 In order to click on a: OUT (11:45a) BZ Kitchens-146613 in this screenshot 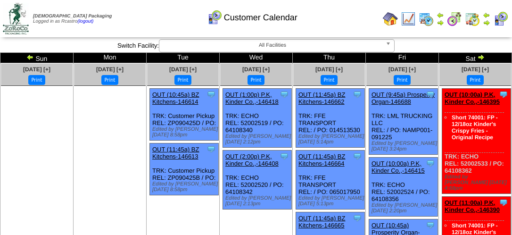, I will do `click(175, 153)`.